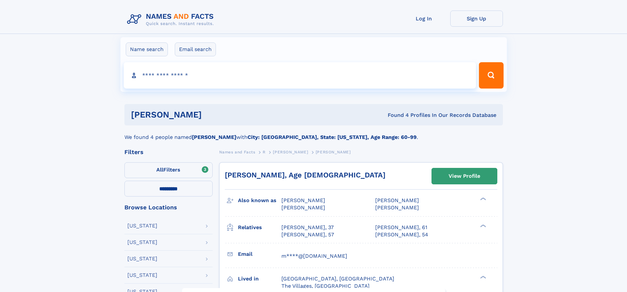  Describe the element at coordinates (424, 18) in the screenshot. I see `a: Log In` at that location.